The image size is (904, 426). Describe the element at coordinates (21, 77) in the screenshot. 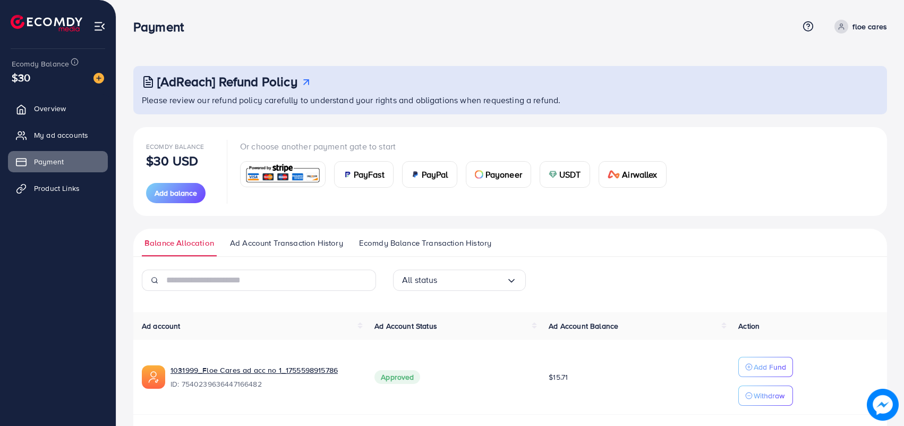

I see `span: $30` at that location.